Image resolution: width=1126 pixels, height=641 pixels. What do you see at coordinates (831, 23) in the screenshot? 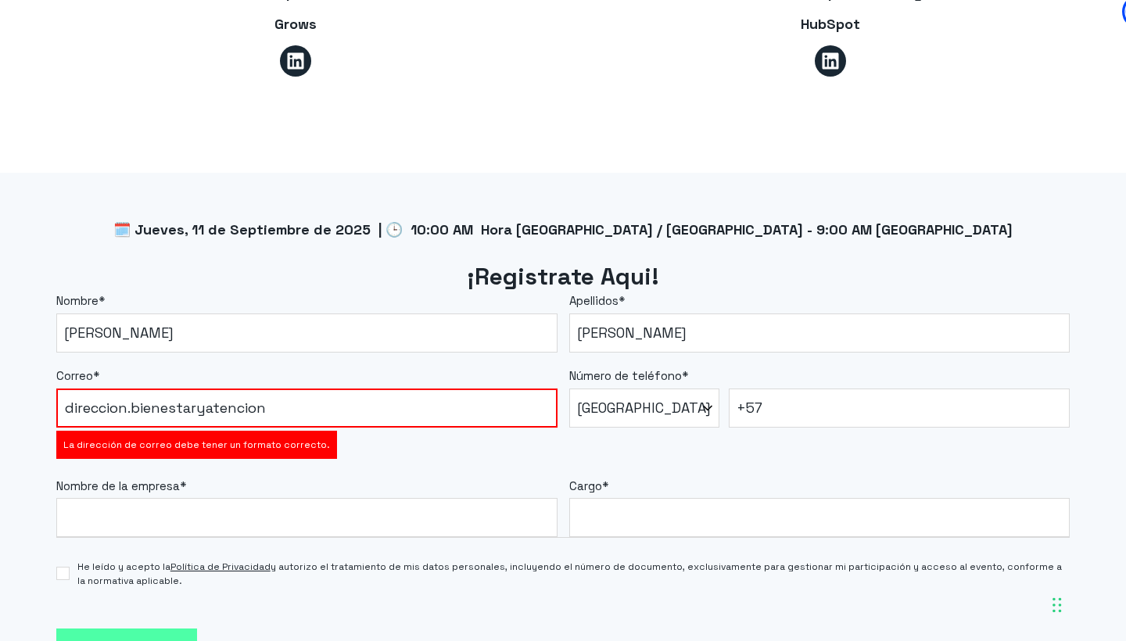
I see `span: HubSpot` at bounding box center [831, 23].